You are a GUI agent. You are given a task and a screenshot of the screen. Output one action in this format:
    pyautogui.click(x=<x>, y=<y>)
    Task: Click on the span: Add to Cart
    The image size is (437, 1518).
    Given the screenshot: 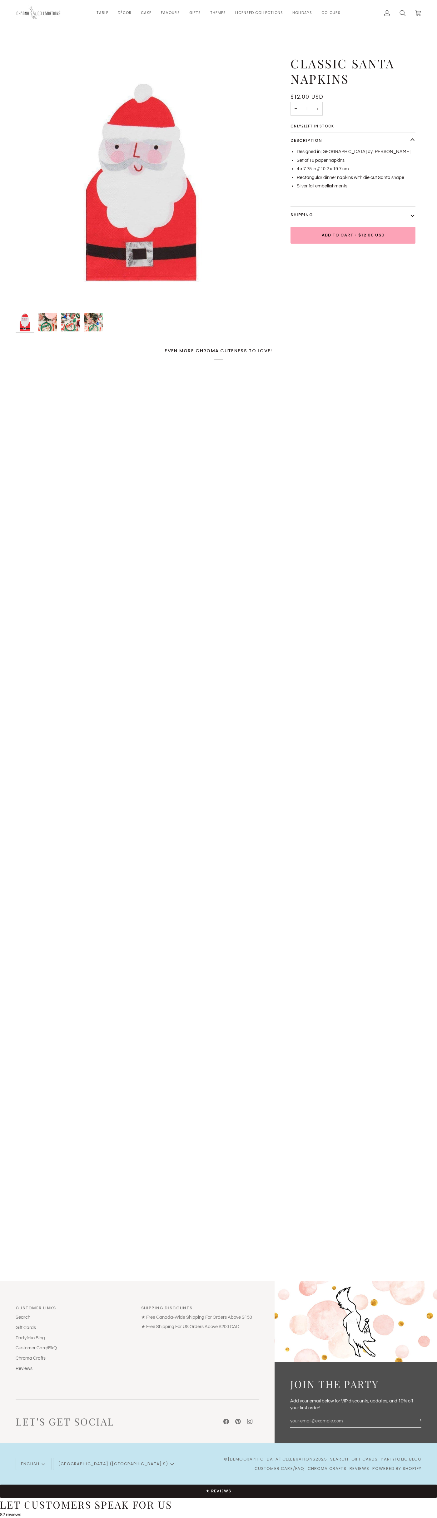 What is the action you would take?
    pyautogui.click(x=337, y=235)
    